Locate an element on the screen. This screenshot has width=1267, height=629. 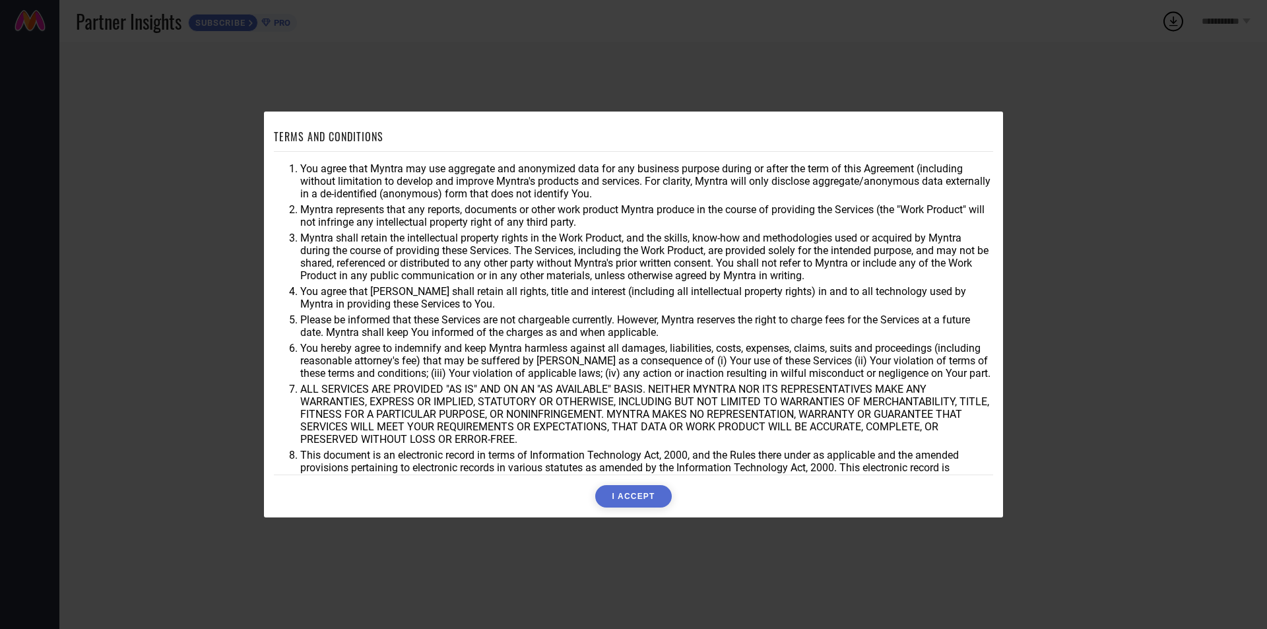
li: You hereby agree to indemnify and keep Myntra harmless against all damages, liabilities, costs, e... is located at coordinates (647, 360).